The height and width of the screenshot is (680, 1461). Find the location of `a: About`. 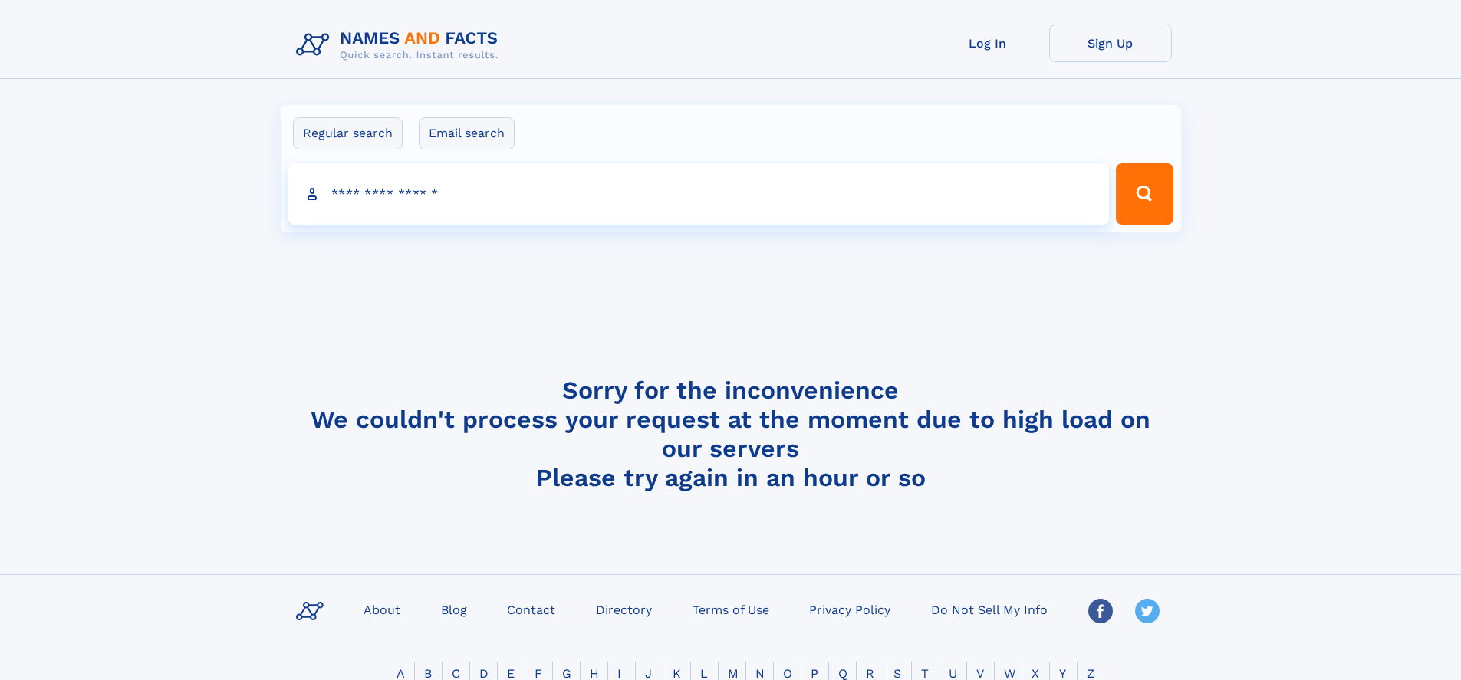

a: About is located at coordinates (382, 609).